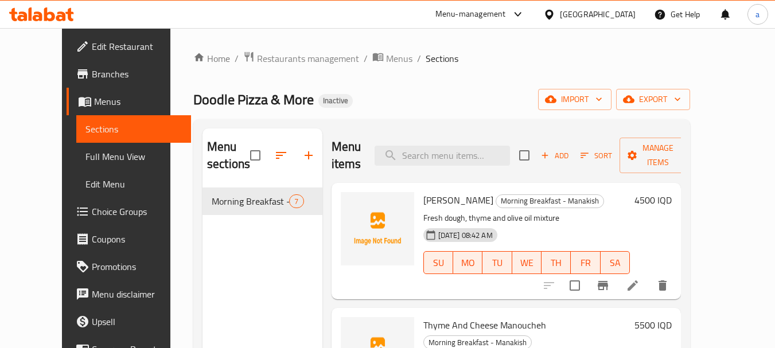 The height and width of the screenshot is (348, 775). I want to click on span: Coupons, so click(137, 239).